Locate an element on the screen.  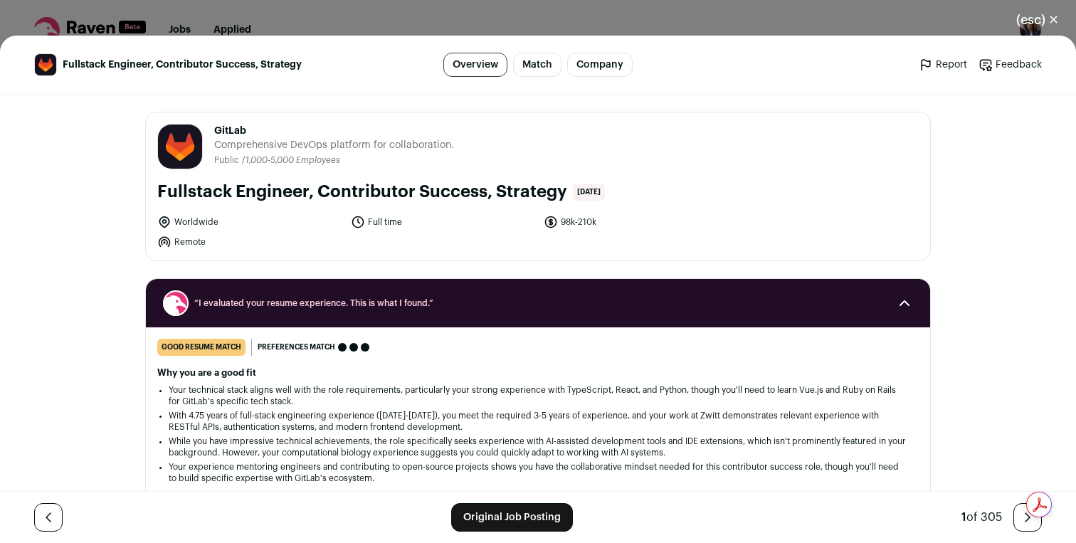
span: “I evaluated your resume experience. This is what I found.” is located at coordinates (538, 303).